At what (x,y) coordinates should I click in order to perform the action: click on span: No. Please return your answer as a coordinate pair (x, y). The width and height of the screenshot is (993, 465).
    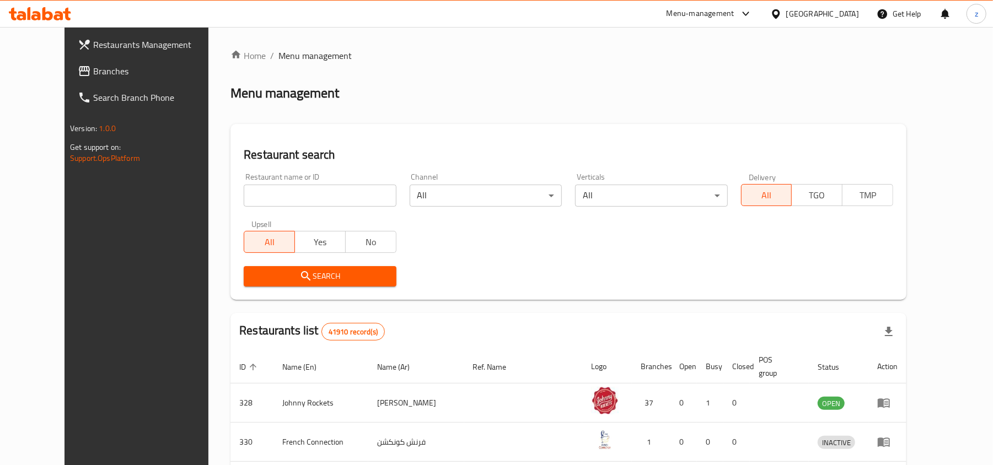
    Looking at the image, I should click on (371, 242).